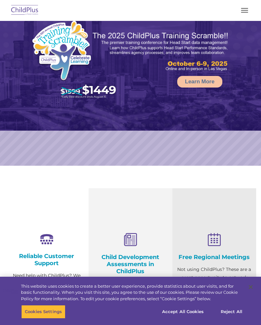  What do you see at coordinates (214, 286) in the screenshot?
I see `p: Not using ChildPlus? These are a great opportunity to network and learn from ChildPlus users. Fin...` at bounding box center [214, 286].